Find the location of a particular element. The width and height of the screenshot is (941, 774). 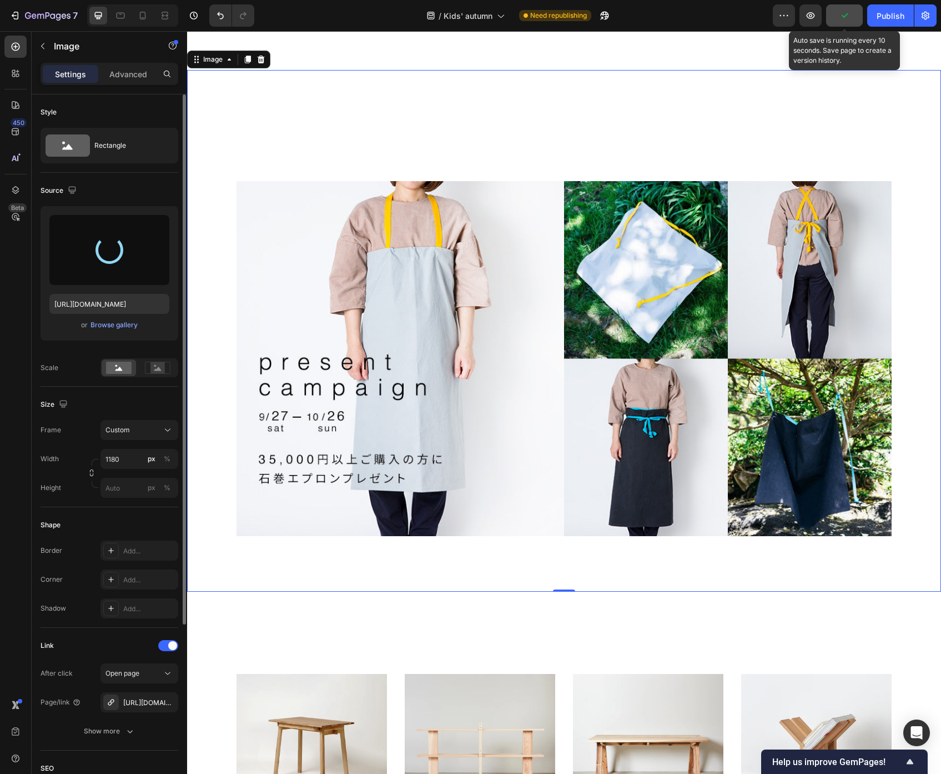

div: Style is located at coordinates (48, 112).